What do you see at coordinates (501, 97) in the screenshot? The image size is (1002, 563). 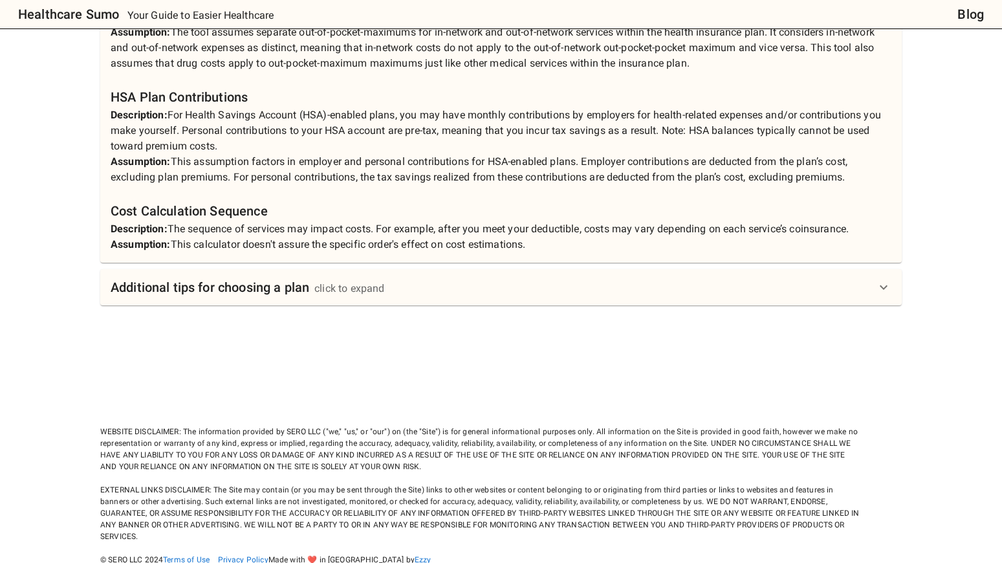 I see `h6: HSA Plan Contributions` at bounding box center [501, 97].